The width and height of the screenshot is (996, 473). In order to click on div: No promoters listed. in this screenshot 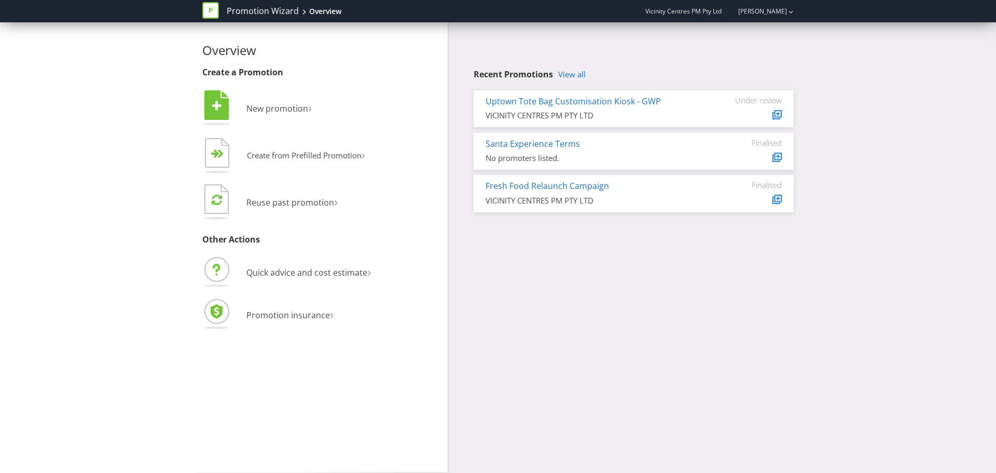, I will do `click(595, 158)`.